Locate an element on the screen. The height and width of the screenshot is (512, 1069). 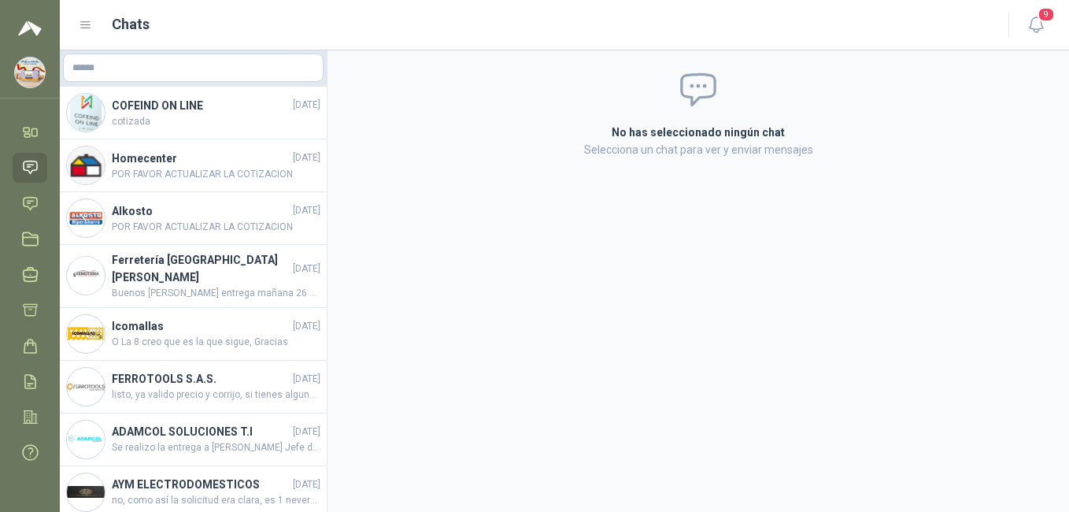
span: no, como así la solicitud era clara, es 1 nevera por mes, no las 3 neveras. quedo atenta a que me... is located at coordinates (216, 500).